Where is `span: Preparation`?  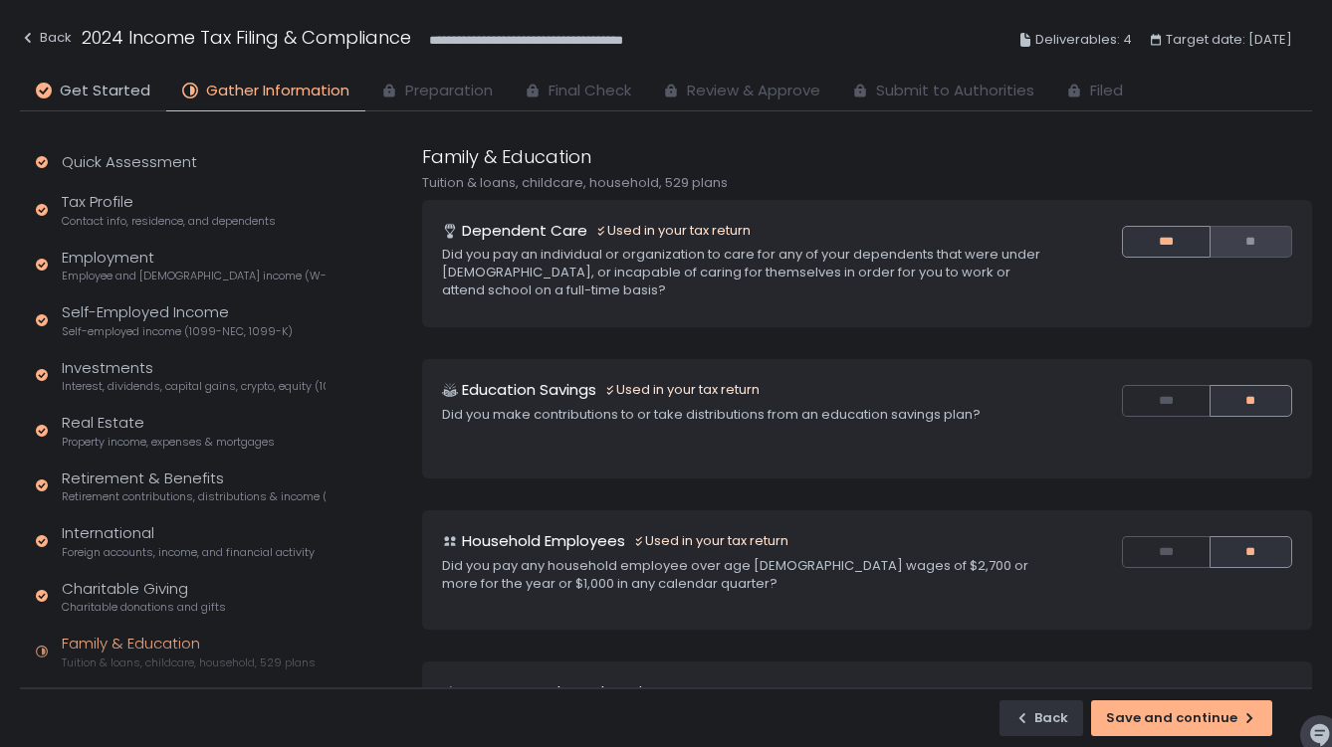 span: Preparation is located at coordinates (449, 91).